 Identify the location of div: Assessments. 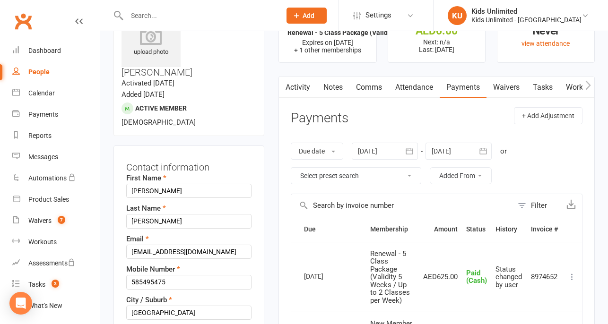
(51, 263).